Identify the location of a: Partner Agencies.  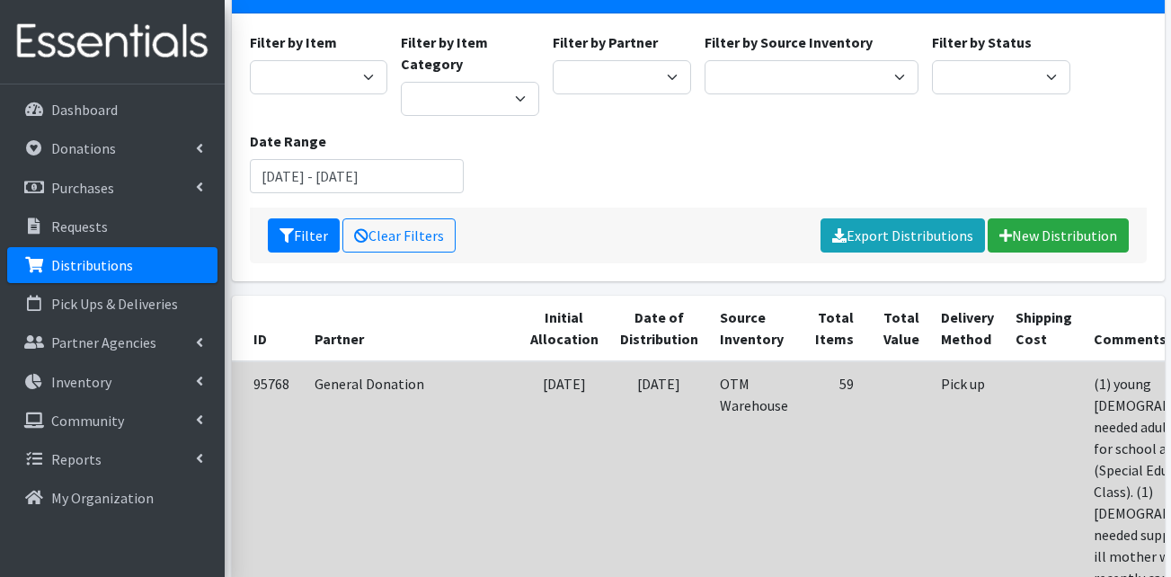
(112, 343).